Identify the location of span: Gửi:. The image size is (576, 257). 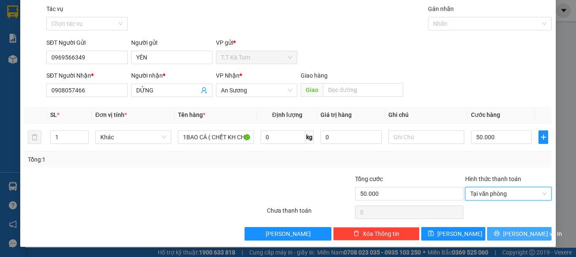
(13, 12).